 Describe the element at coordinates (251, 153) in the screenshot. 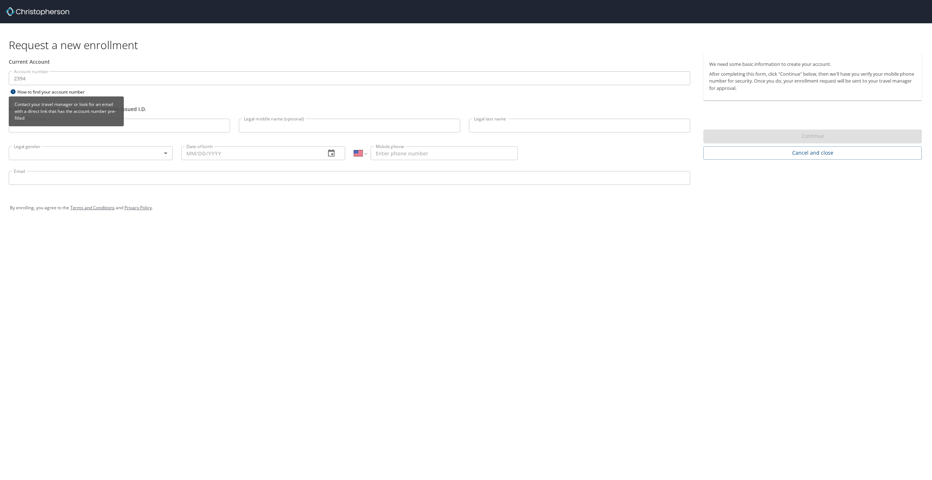

I see `input: MM/DD/YYYY` at that location.